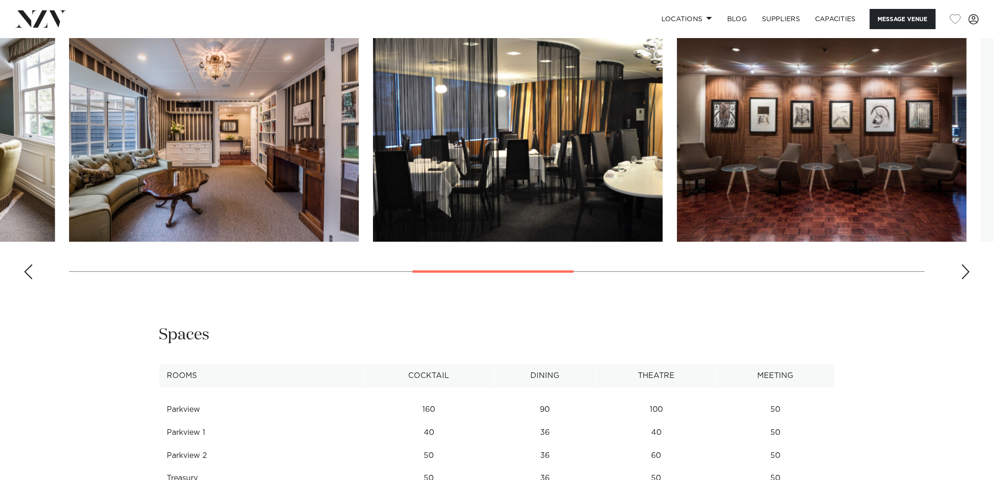  What do you see at coordinates (518, 135) in the screenshot?
I see `swiper-slide: 8 / 15` at bounding box center [518, 135].